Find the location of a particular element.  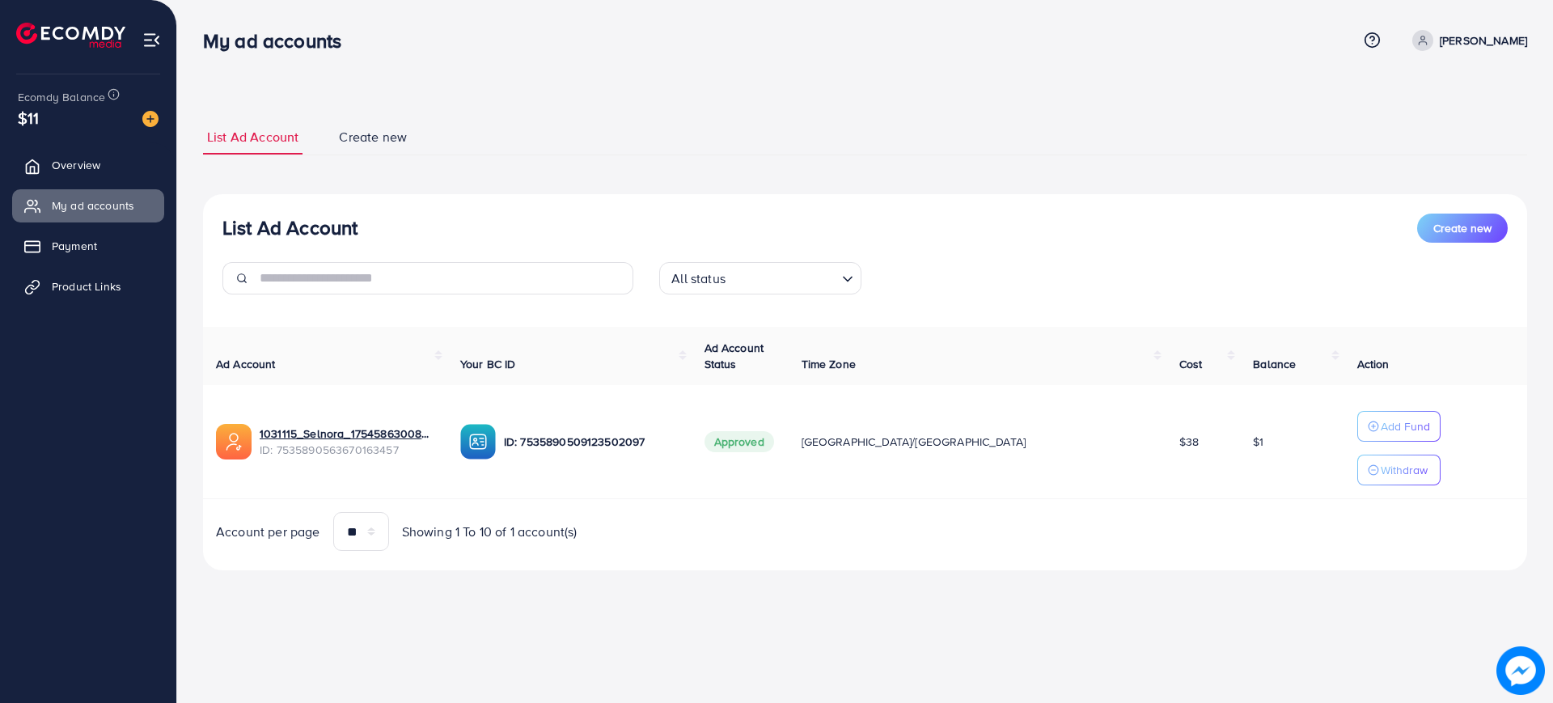

span: Ad Account is located at coordinates (246, 364).